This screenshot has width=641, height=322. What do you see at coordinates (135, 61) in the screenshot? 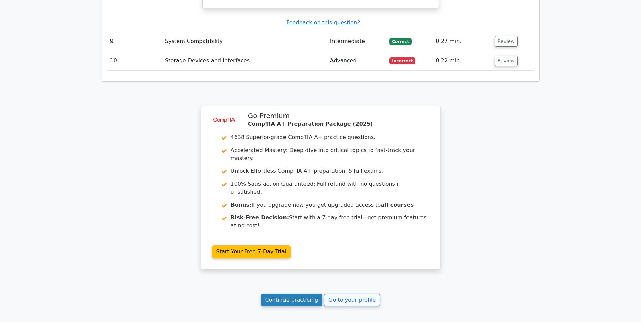
I see `td: 10` at bounding box center [135, 61].